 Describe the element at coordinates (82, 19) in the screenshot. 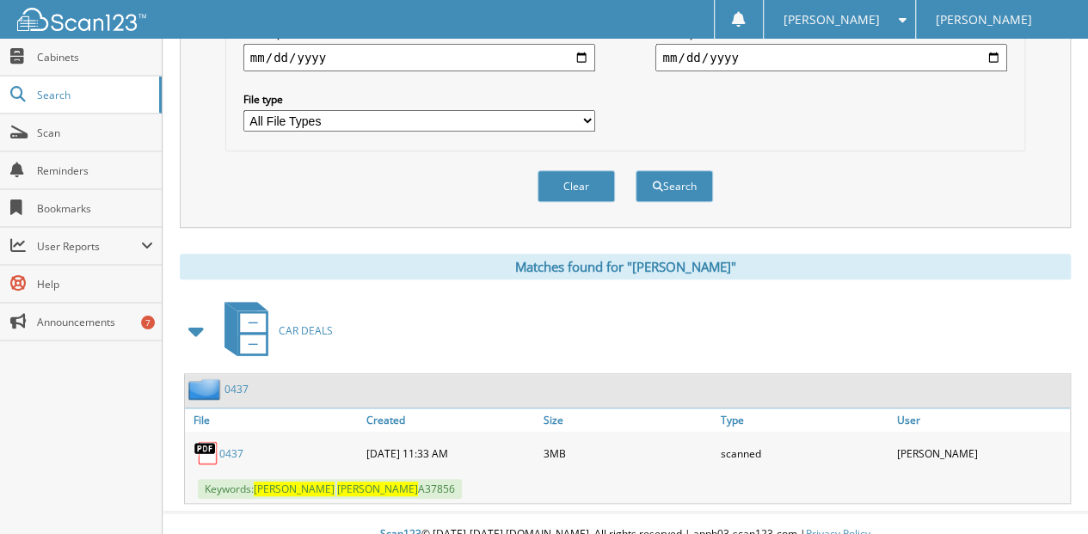

I see `img: scan123-logo-white.svg` at that location.